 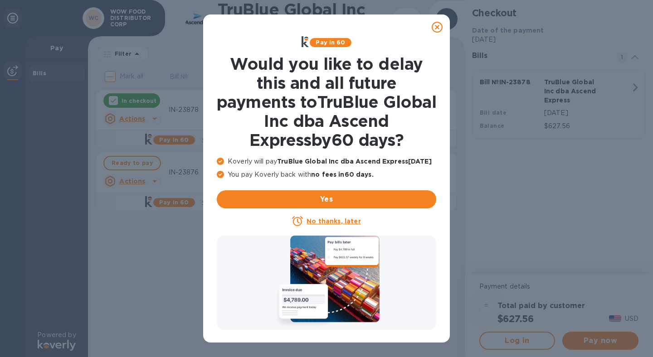 What do you see at coordinates (327, 161) in the screenshot?
I see `p: Koverly will pay` at bounding box center [327, 161].